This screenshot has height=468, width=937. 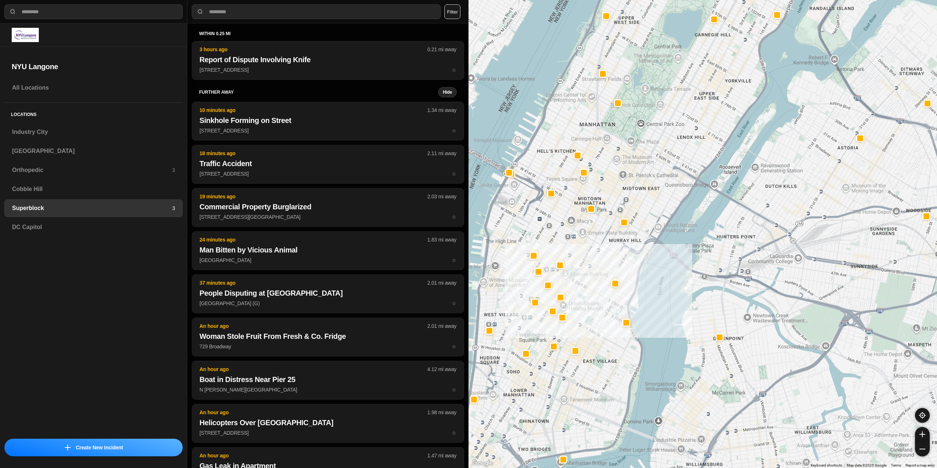 I want to click on img: zoom-in, so click(x=922, y=435).